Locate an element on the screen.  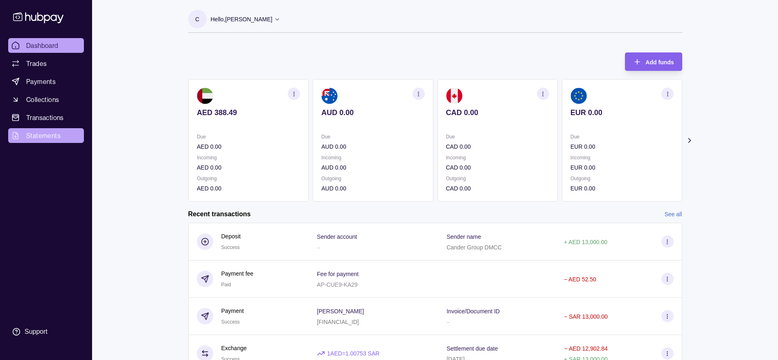
p: Payment fee is located at coordinates (237, 273).